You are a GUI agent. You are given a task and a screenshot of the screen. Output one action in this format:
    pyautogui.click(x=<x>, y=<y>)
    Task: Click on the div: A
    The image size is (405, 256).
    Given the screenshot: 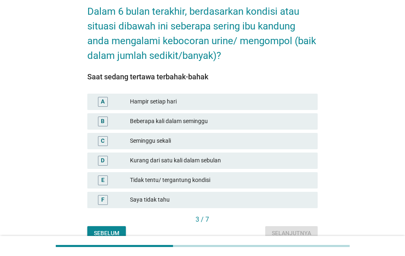 What is the action you would take?
    pyautogui.click(x=102, y=102)
    